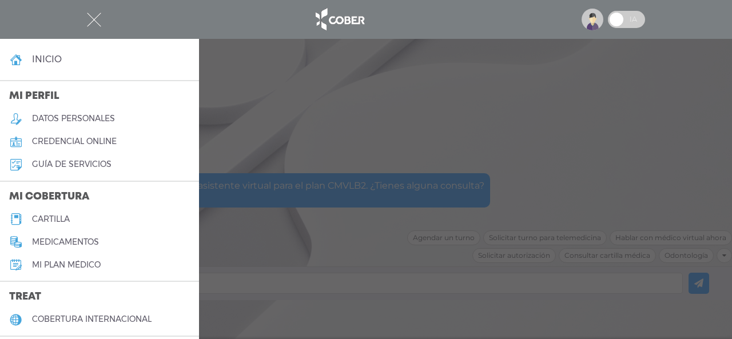 Image resolution: width=732 pixels, height=339 pixels. I want to click on img: Cober_menu-close-white.svg, so click(94, 19).